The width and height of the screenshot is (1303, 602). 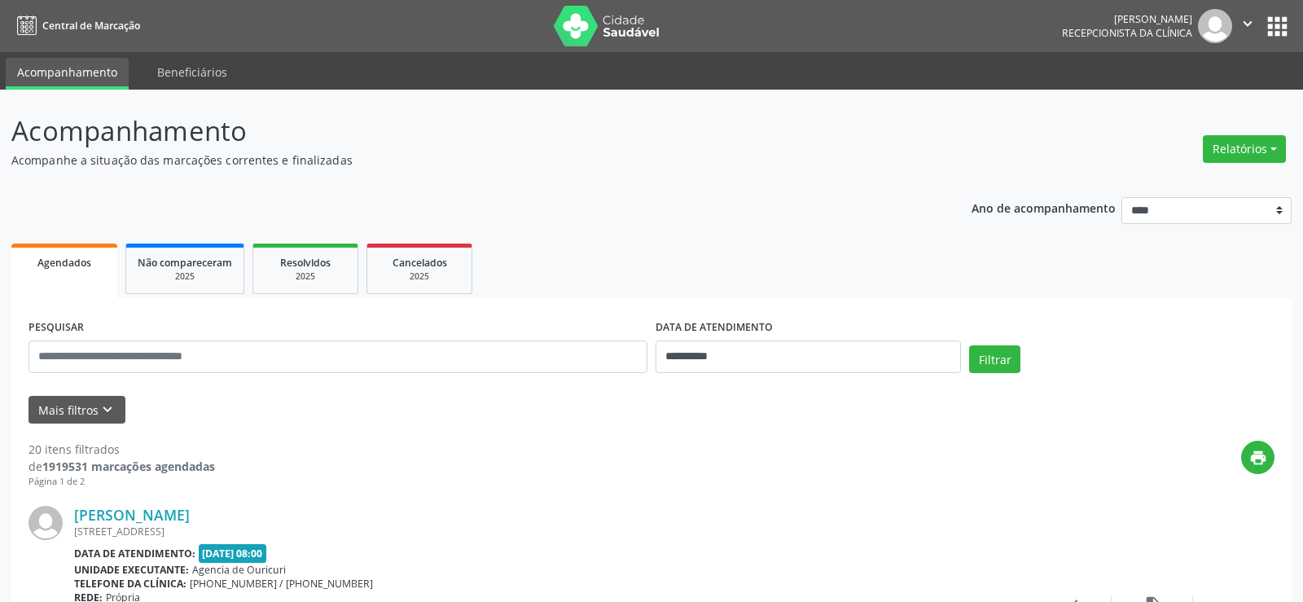 What do you see at coordinates (129, 466) in the screenshot?
I see `strong: 1919531 marcações agendadas` at bounding box center [129, 466].